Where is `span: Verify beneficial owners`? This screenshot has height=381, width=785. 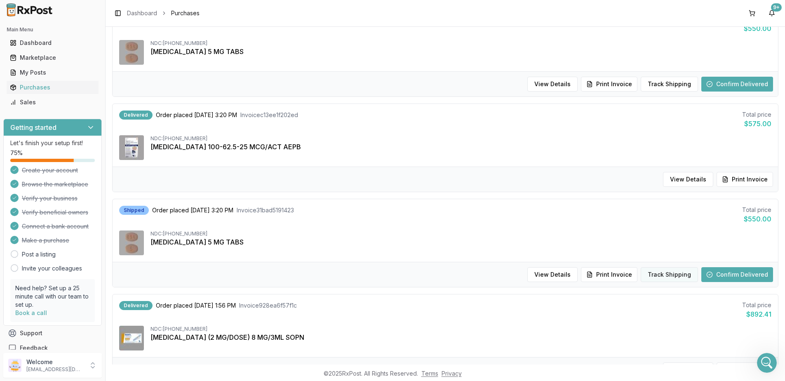 span: Verify beneficial owners is located at coordinates (55, 212).